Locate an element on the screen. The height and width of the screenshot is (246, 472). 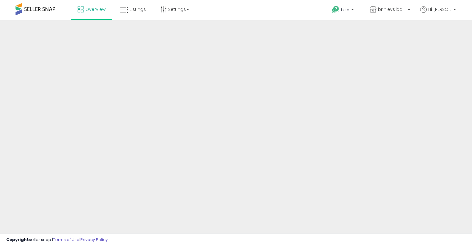
div: seller snap | | is located at coordinates (57, 239).